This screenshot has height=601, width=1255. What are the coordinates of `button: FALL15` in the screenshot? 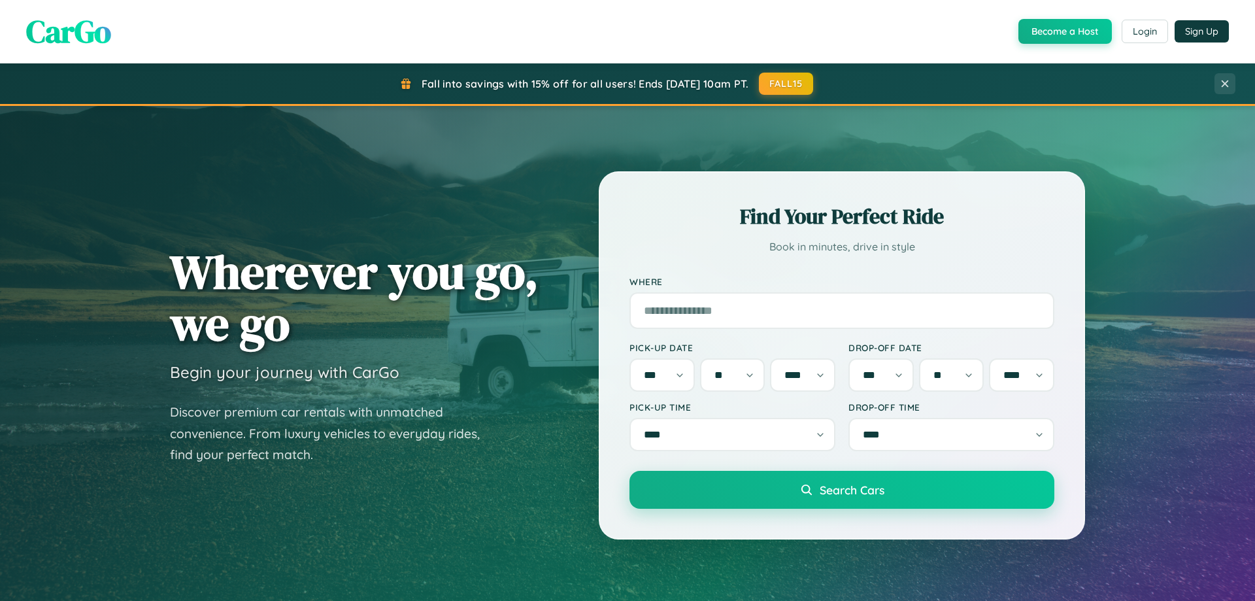 It's located at (787, 84).